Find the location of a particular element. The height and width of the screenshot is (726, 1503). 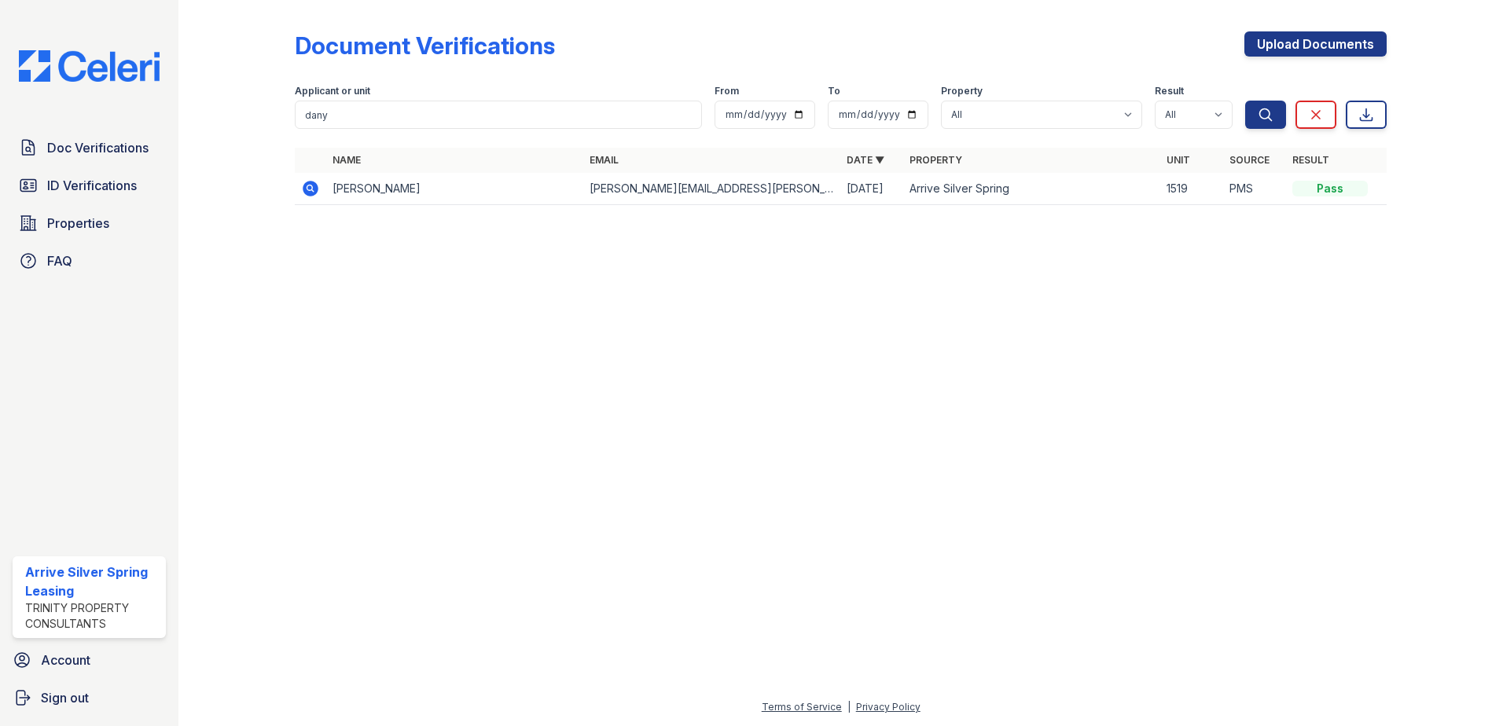

a: Date ▼ is located at coordinates (865, 160).